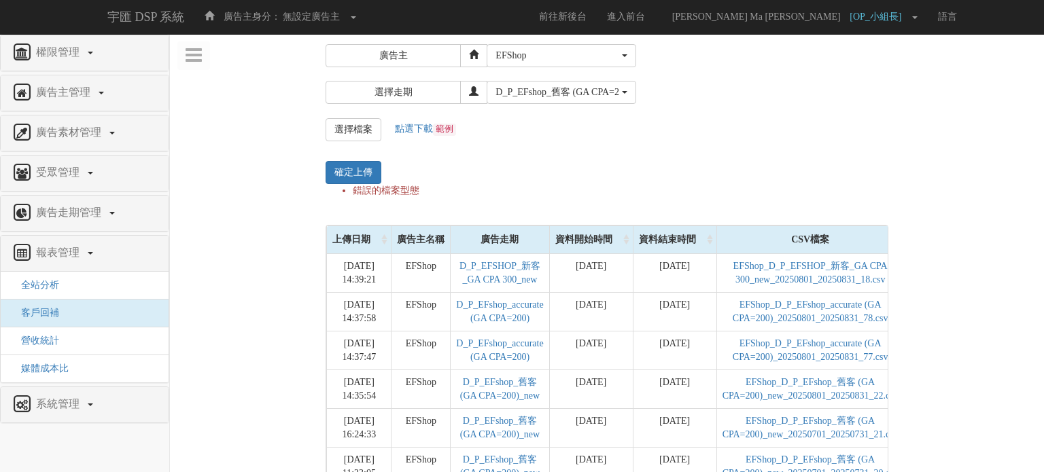 This screenshot has width=1044, height=472. Describe the element at coordinates (39, 368) in the screenshot. I see `span: 媒體成本比` at that location.